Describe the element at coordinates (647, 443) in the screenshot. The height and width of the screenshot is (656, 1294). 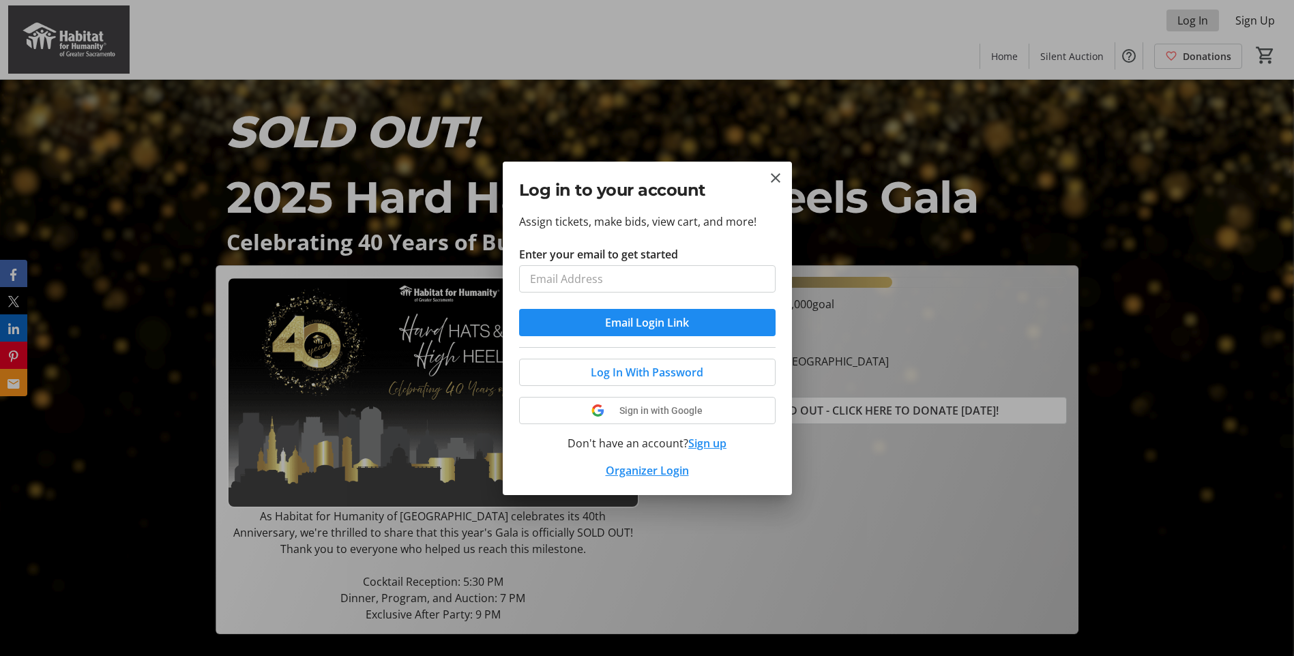
I see `div: Don't have an account?` at that location.